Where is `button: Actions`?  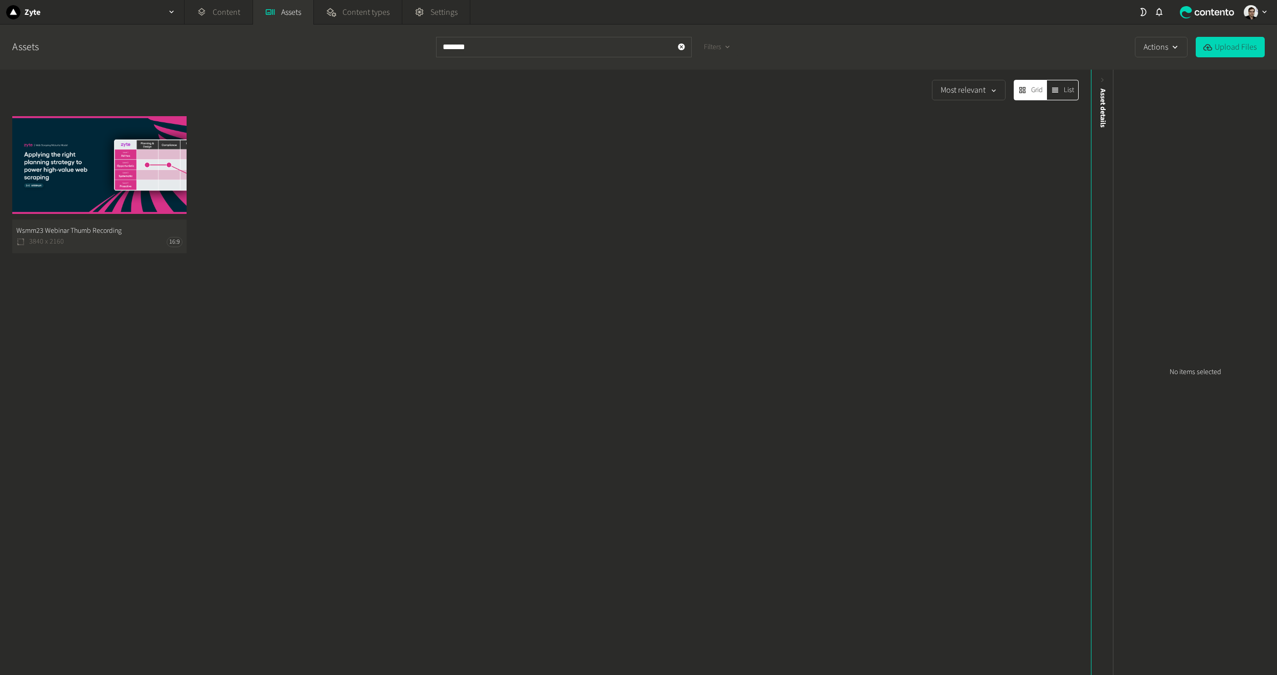 button: Actions is located at coordinates (1161, 47).